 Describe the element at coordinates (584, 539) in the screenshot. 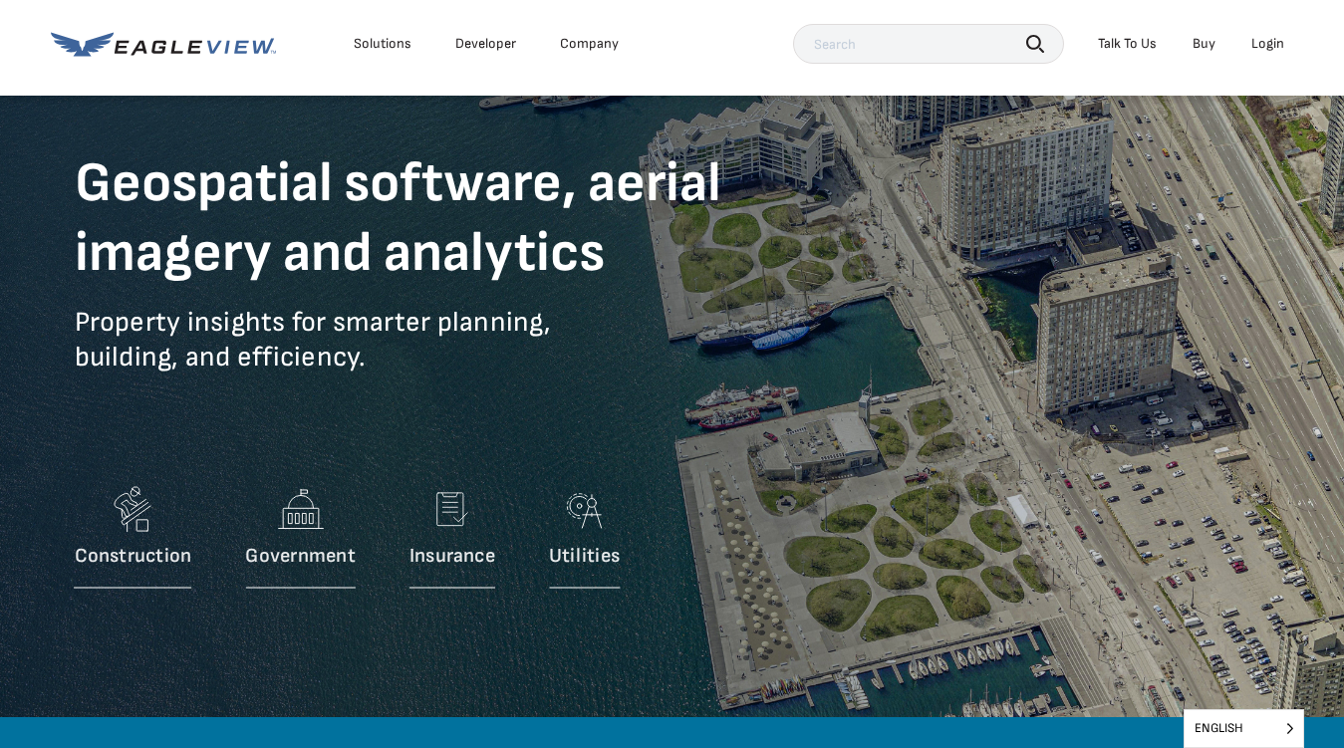

I see `a: Utilities` at that location.